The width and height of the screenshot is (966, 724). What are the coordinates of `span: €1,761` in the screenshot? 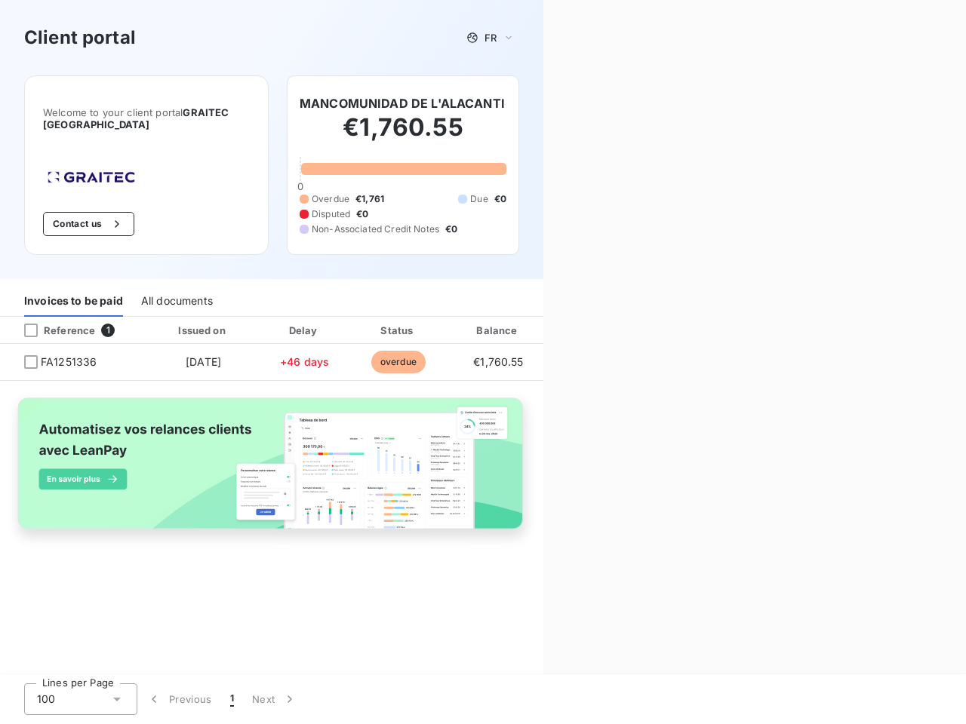 It's located at (370, 199).